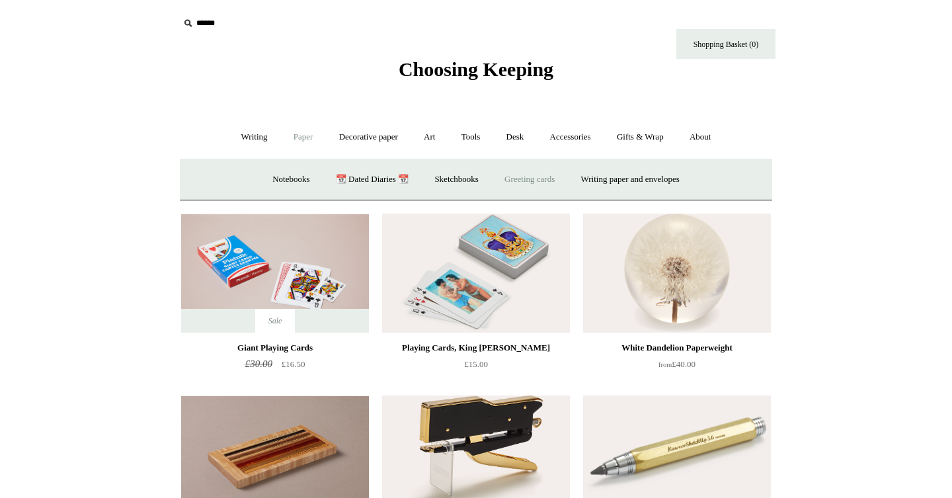 This screenshot has height=498, width=952. Describe the element at coordinates (275, 321) in the screenshot. I see `span: Sale` at that location.